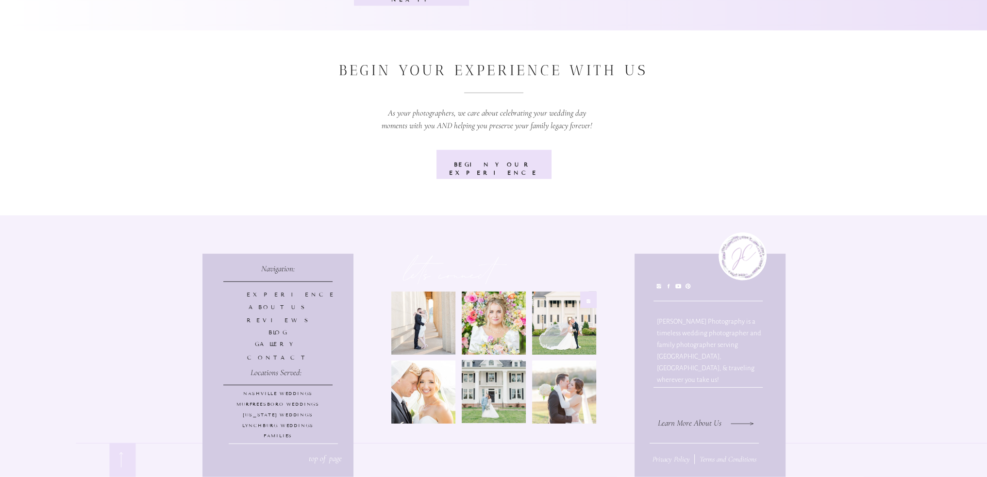  Describe the element at coordinates (673, 459) in the screenshot. I see `div: Privacy Policy` at that location.